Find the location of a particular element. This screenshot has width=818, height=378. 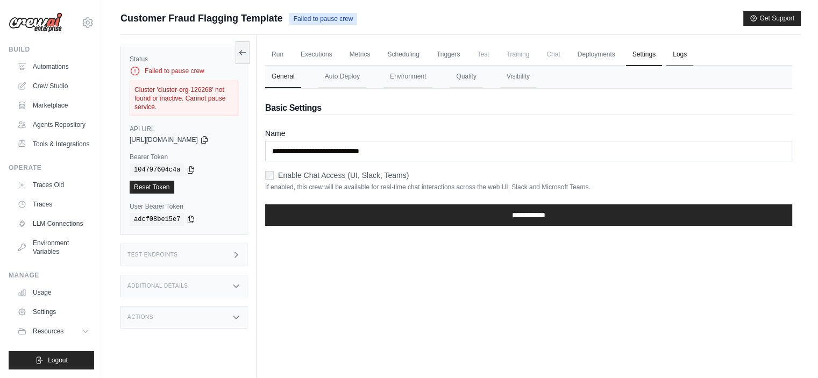

label: Bearer Token is located at coordinates (184, 157).